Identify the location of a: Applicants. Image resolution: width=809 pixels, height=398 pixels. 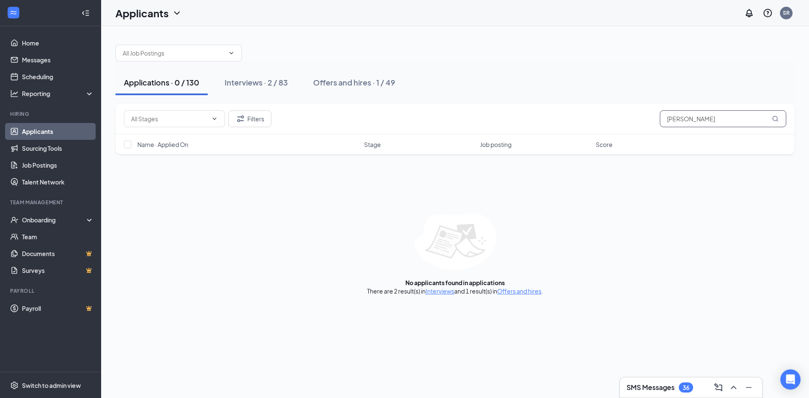
(58, 131).